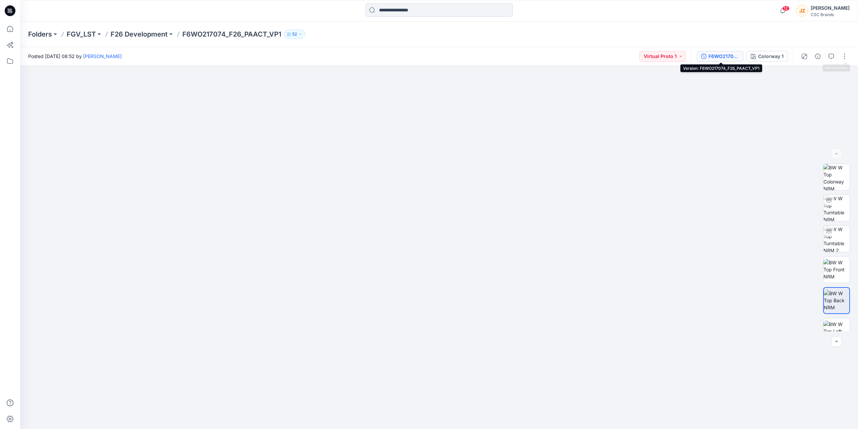 The image size is (858, 429). Describe the element at coordinates (830, 14) in the screenshot. I see `div: CSC Brands` at that location.